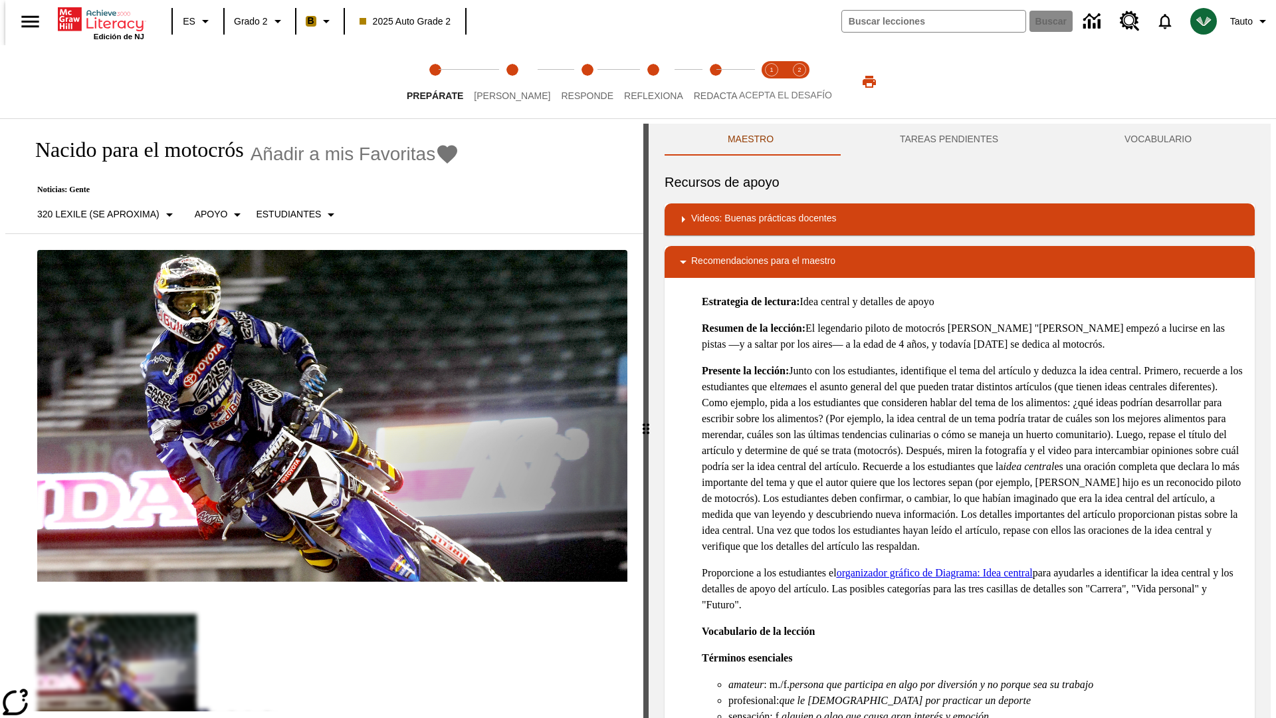 This screenshot has width=1276, height=718. Describe the element at coordinates (1165, 21) in the screenshot. I see `a: Notificaciones` at that location.